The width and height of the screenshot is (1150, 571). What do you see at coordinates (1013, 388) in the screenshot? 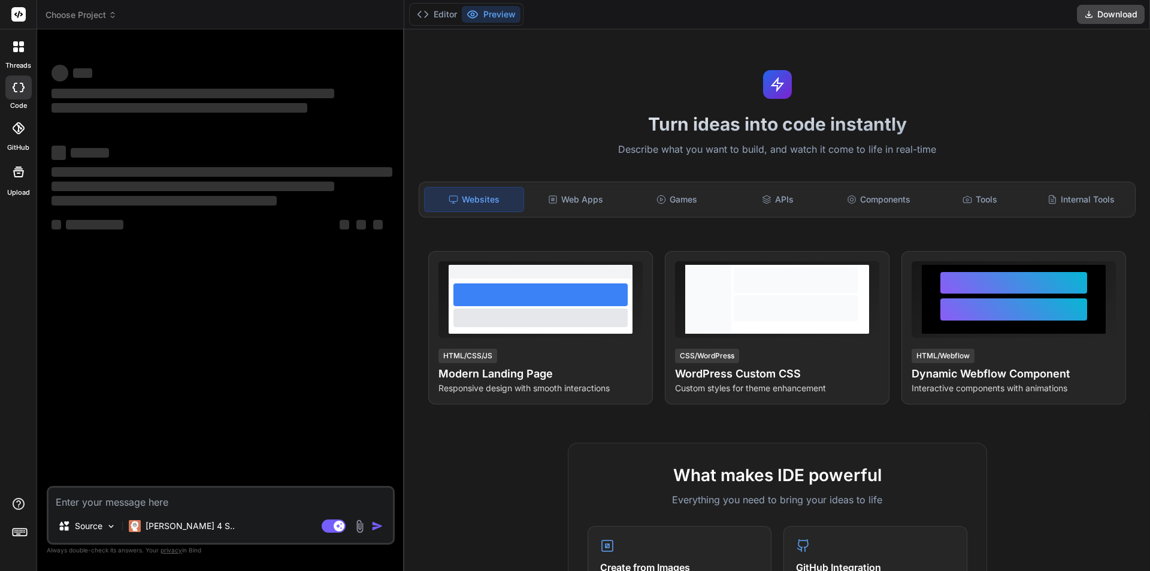
I see `p: Interactive components with animations` at bounding box center [1013, 388].